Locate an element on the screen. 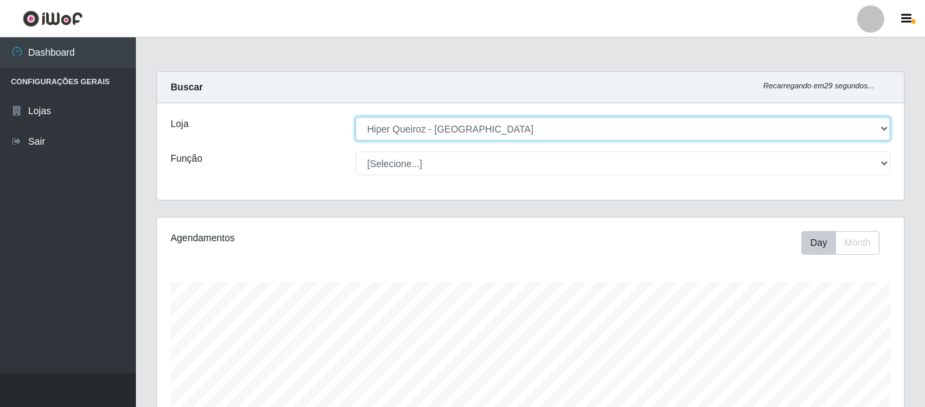 The width and height of the screenshot is (925, 407). button: Month is located at coordinates (857, 243).